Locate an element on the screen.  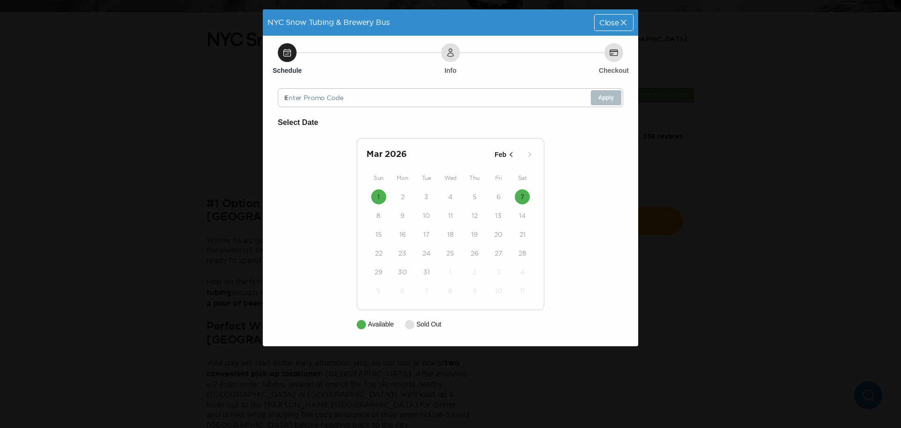
button: Feb is located at coordinates (505, 154).